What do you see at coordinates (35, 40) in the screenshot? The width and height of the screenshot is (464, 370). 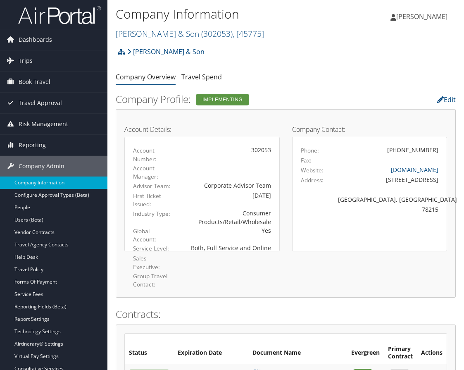 I see `span: Dashboards` at bounding box center [35, 40].